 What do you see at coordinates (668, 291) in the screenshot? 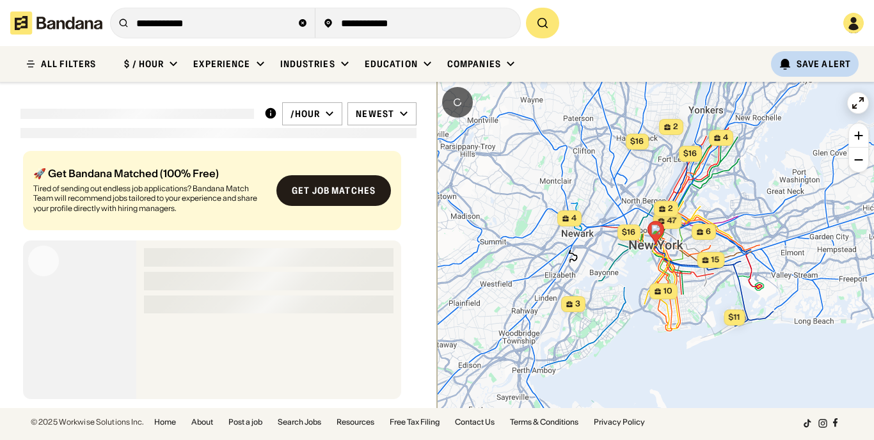
I see `span: 10` at bounding box center [668, 291].